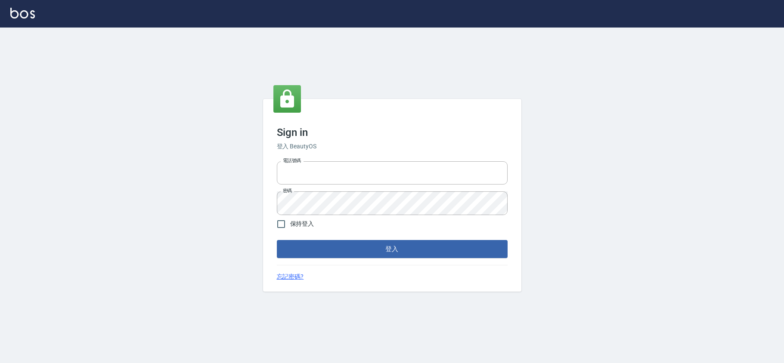 This screenshot has width=784, height=363. What do you see at coordinates (392, 133) in the screenshot?
I see `h3: Sign in` at bounding box center [392, 133].